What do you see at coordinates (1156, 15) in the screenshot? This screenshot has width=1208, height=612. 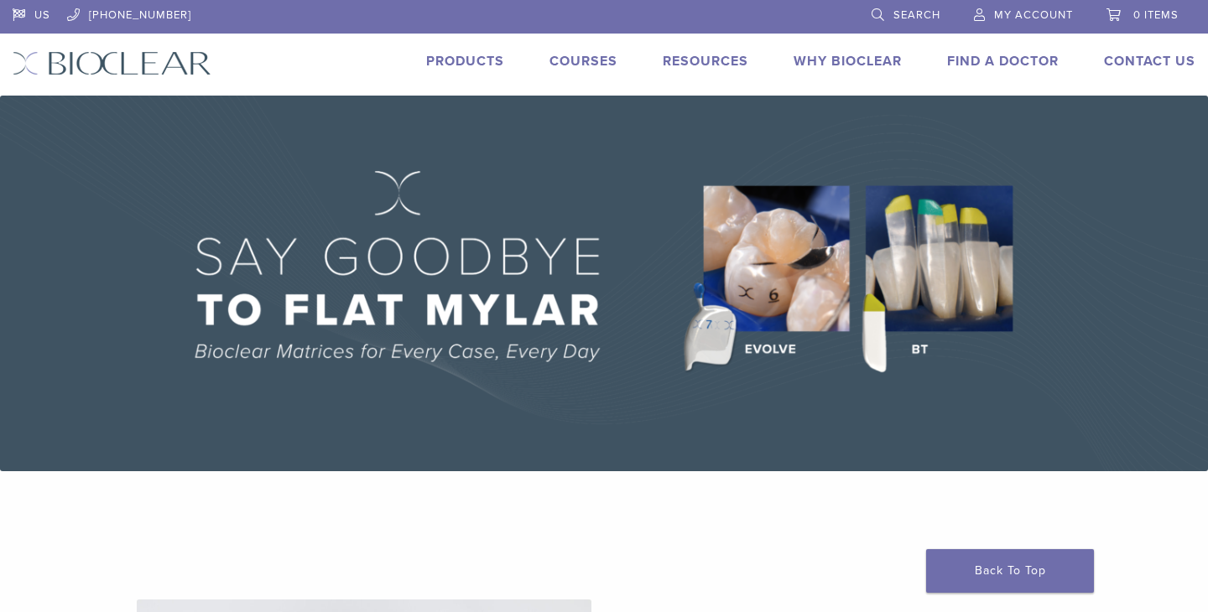 I see `span: 0 items` at bounding box center [1156, 15].